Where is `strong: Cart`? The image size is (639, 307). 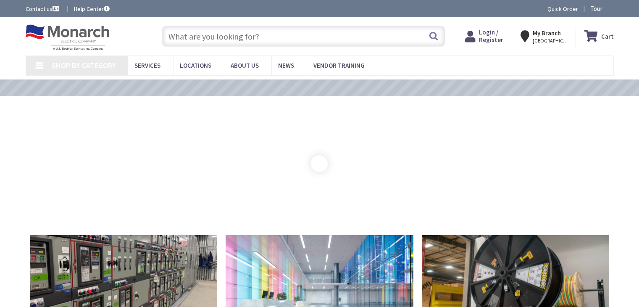
strong: Cart is located at coordinates (608, 36).